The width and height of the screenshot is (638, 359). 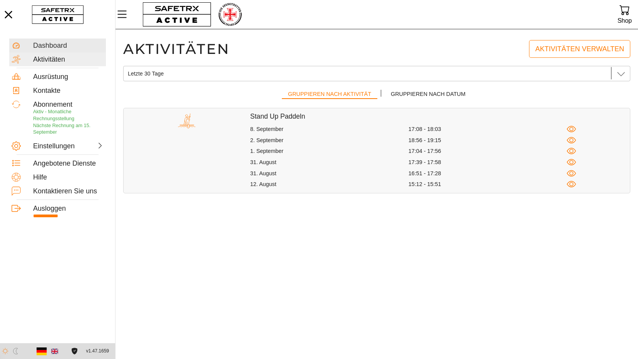 I want to click on img: ModeLight.svg, so click(x=5, y=351).